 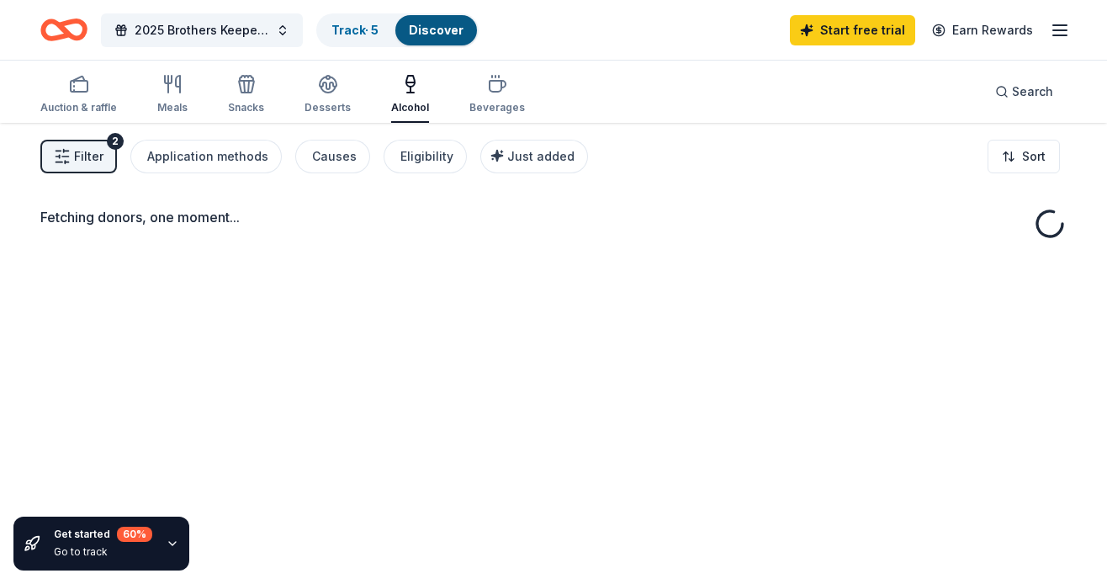 What do you see at coordinates (852, 30) in the screenshot?
I see `a: Start free trial` at bounding box center [852, 30].